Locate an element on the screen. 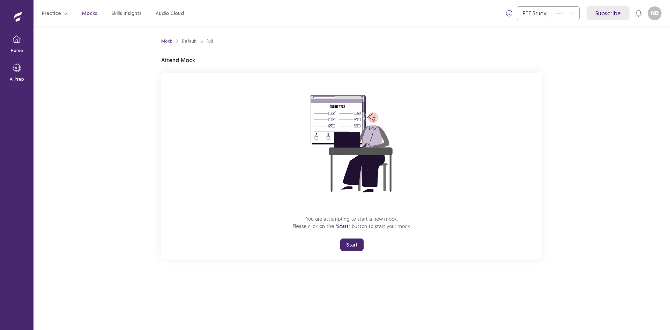 Image resolution: width=670 pixels, height=330 pixels. a: Mock is located at coordinates (166, 41).